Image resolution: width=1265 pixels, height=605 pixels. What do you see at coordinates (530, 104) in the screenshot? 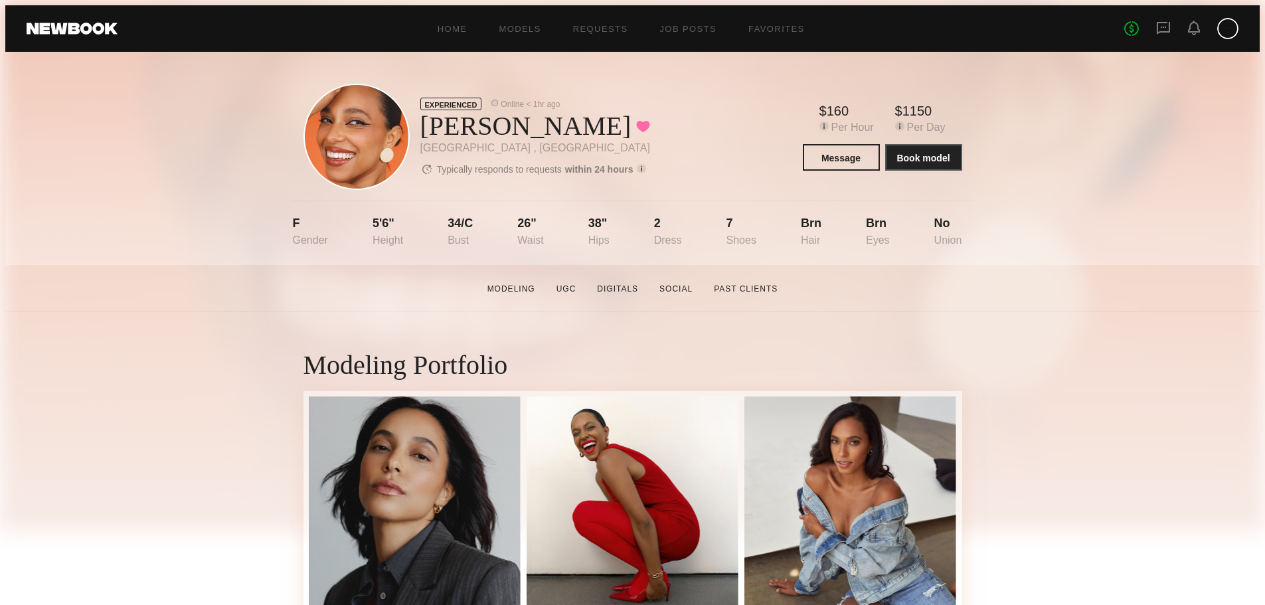
I see `div: Online < 1hr ago` at bounding box center [530, 104].